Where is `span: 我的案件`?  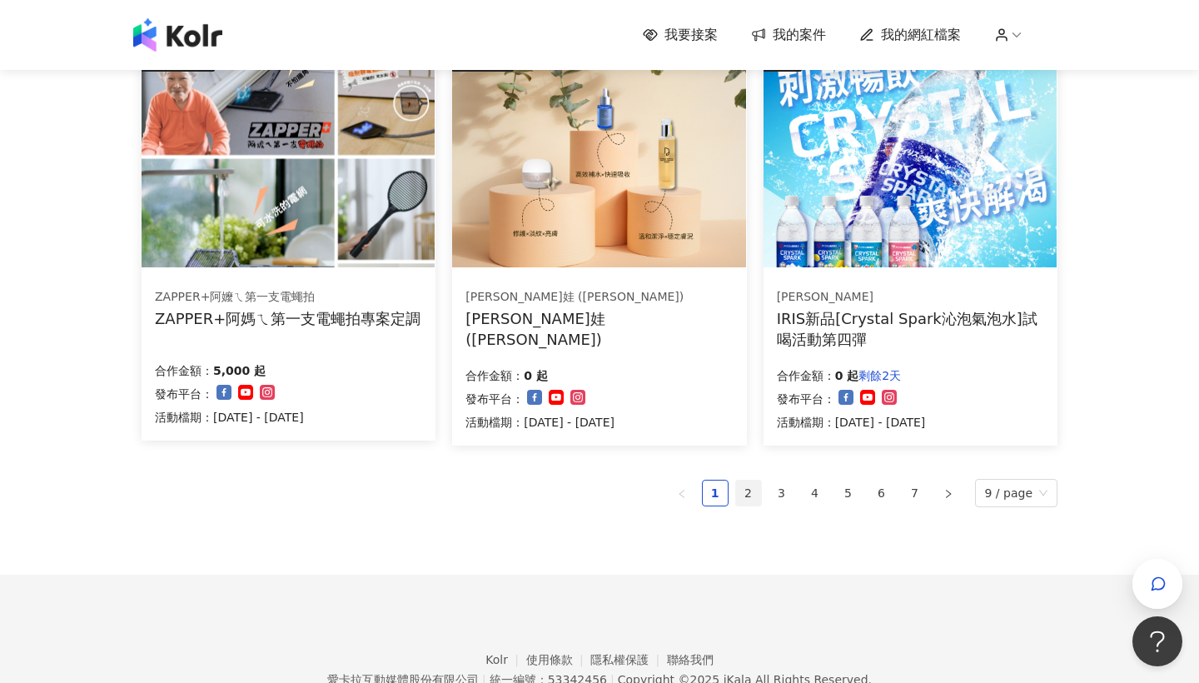
span: 我的案件 is located at coordinates (799, 35).